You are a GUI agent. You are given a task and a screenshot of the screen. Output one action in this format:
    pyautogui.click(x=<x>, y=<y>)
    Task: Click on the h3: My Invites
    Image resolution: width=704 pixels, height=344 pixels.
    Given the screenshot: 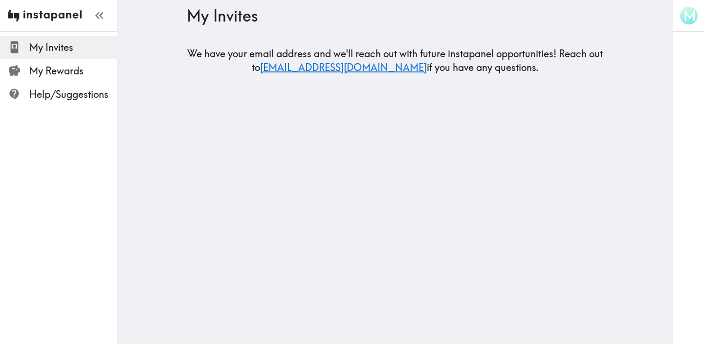 What is the action you would take?
    pyautogui.click(x=391, y=16)
    